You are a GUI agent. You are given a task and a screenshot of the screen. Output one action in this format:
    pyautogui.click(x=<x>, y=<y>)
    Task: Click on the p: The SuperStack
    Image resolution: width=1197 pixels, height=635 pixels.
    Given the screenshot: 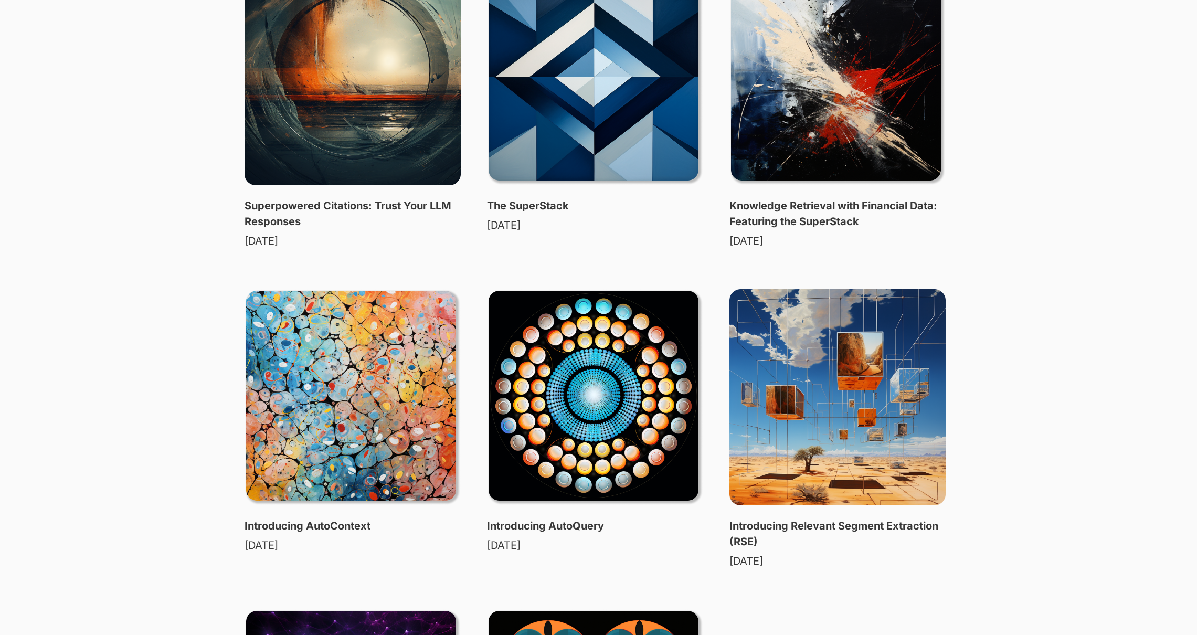 What is the action you would take?
    pyautogui.click(x=528, y=206)
    